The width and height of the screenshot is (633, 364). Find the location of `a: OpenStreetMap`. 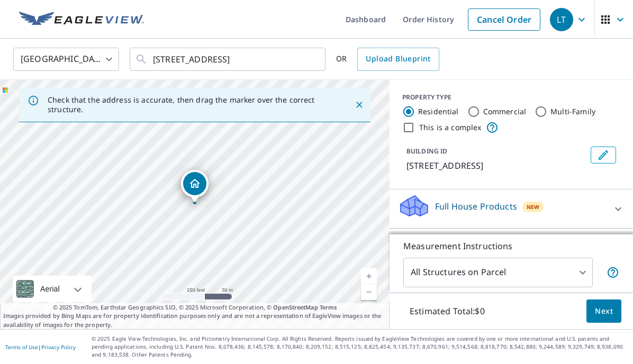

a: OpenStreetMap is located at coordinates (295, 307).